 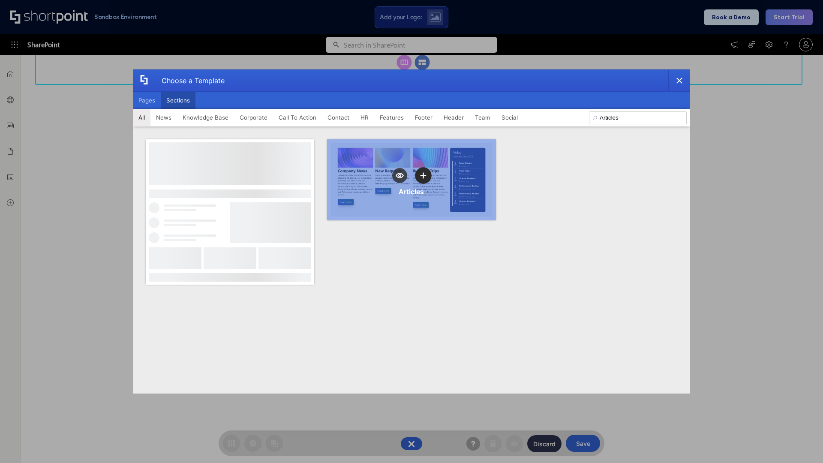 What do you see at coordinates (205, 118) in the screenshot?
I see `button: Knowledge Base` at bounding box center [205, 118].